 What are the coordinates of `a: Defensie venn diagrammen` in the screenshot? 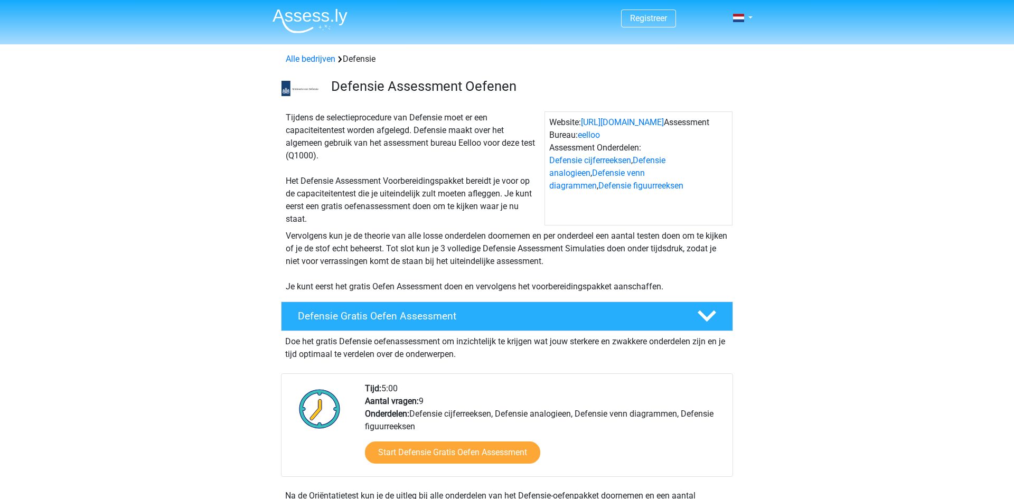 It's located at (597, 179).